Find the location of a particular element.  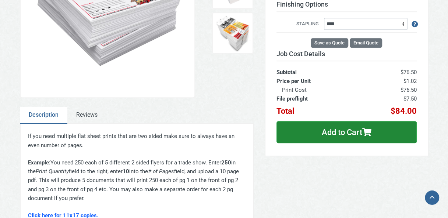

h3: Job Cost Details is located at coordinates (346, 54).